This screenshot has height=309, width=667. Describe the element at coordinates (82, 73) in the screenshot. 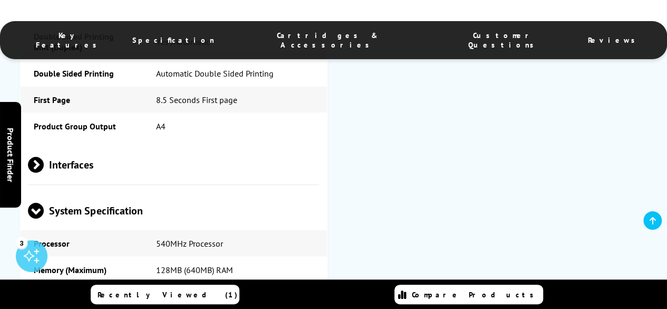

I see `td: Double Sided Printing` at that location.